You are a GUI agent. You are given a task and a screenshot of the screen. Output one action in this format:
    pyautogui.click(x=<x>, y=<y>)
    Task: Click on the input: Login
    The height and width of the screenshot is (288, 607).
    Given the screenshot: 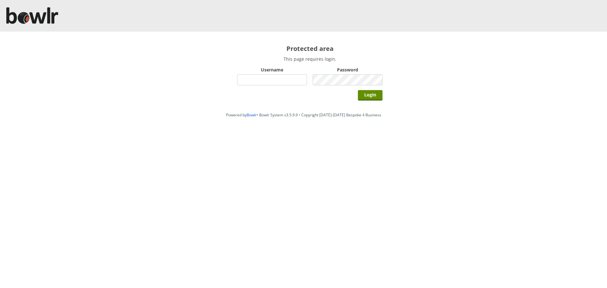 What is the action you would take?
    pyautogui.click(x=370, y=95)
    